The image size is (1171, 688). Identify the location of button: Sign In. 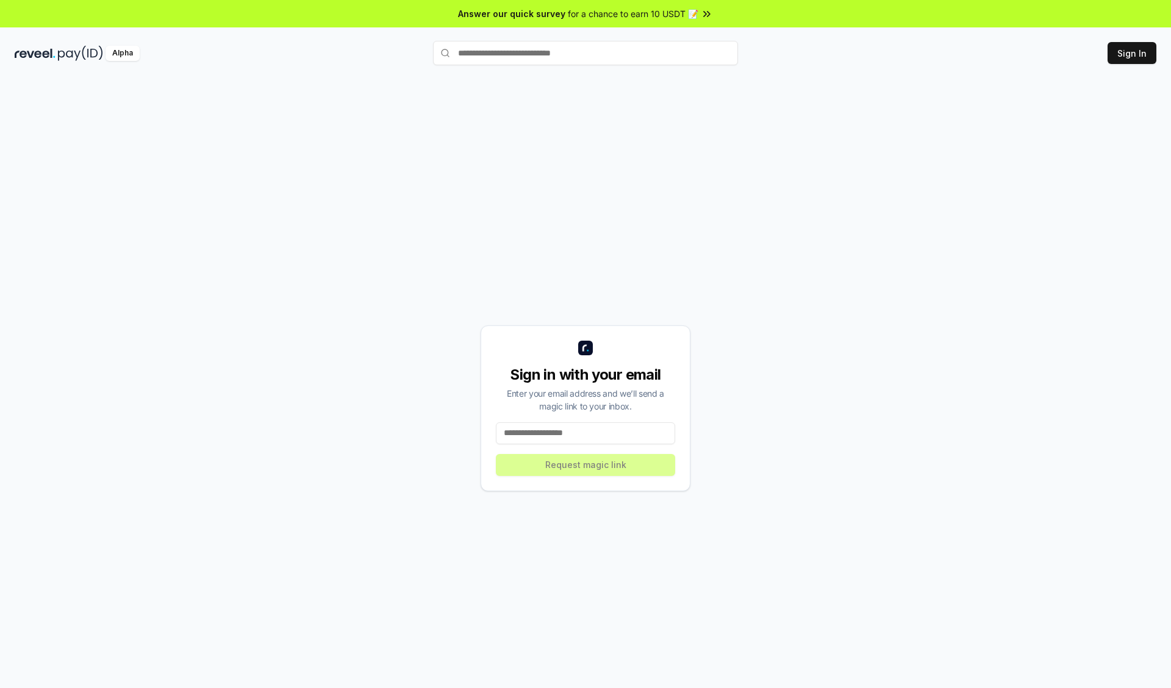
(1132, 53).